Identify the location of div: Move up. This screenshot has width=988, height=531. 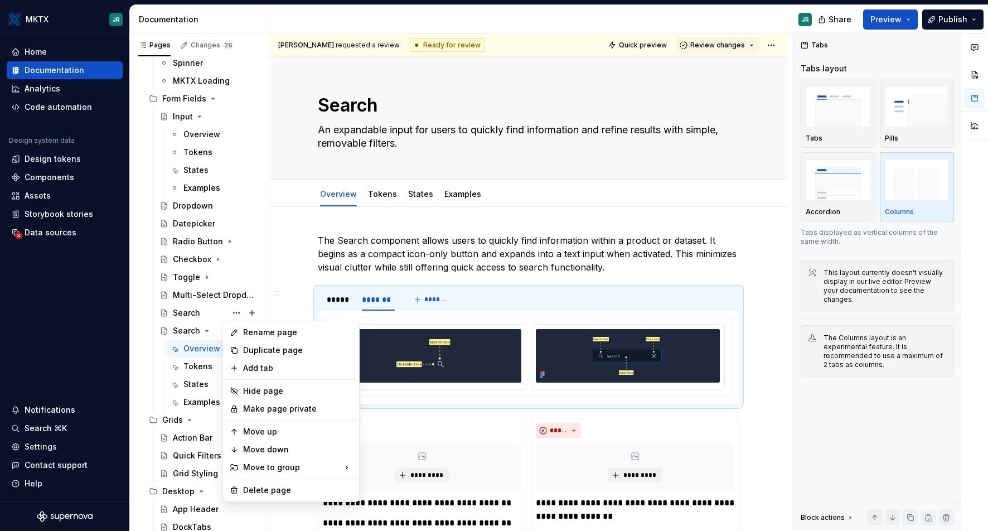
(298, 431).